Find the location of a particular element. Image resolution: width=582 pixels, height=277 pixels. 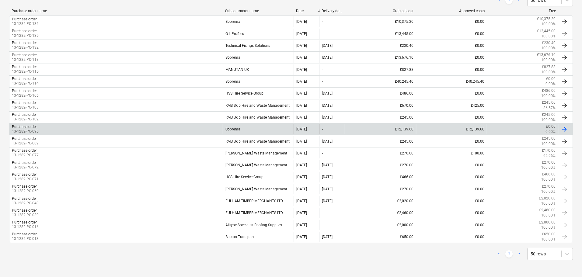

p: £827.88 is located at coordinates (549, 67).